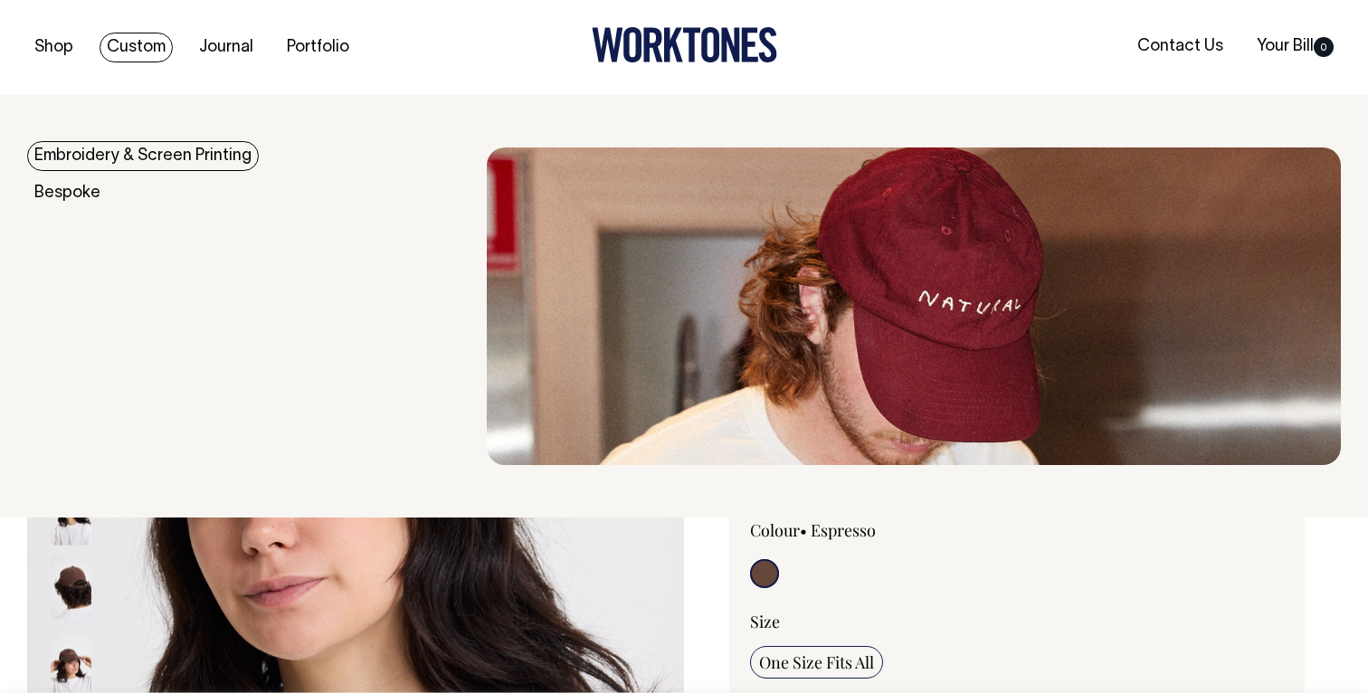  What do you see at coordinates (914, 307) in the screenshot?
I see `a: embroidery & Screen Printing` at bounding box center [914, 307].